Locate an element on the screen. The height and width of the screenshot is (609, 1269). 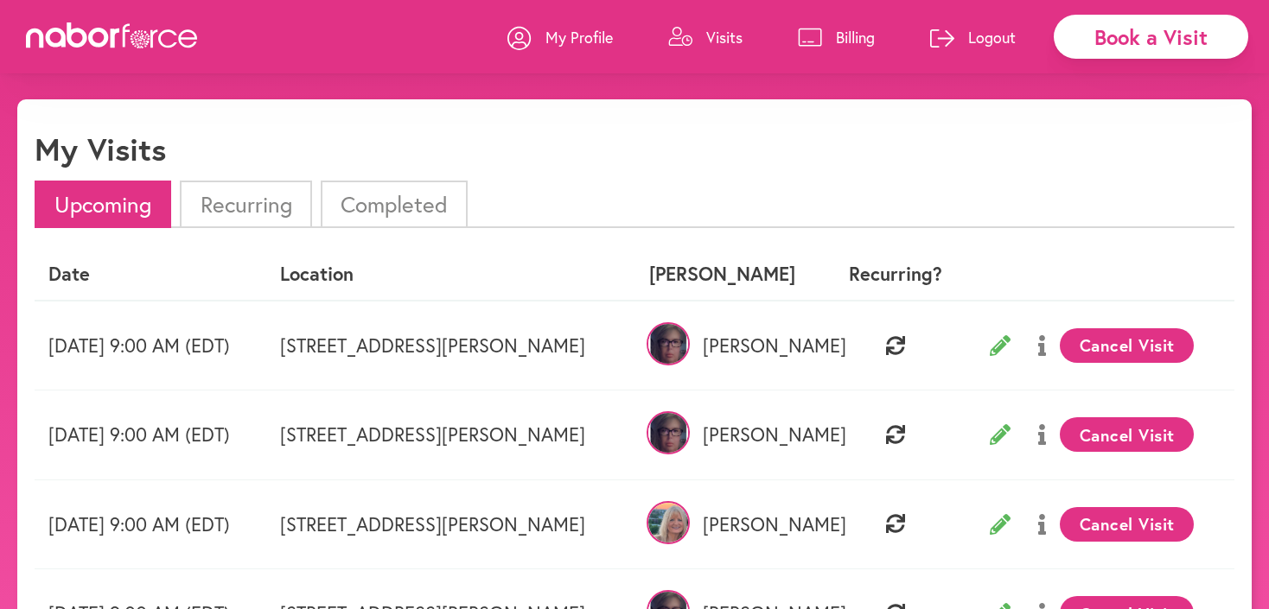
p: Billing is located at coordinates (855, 37).